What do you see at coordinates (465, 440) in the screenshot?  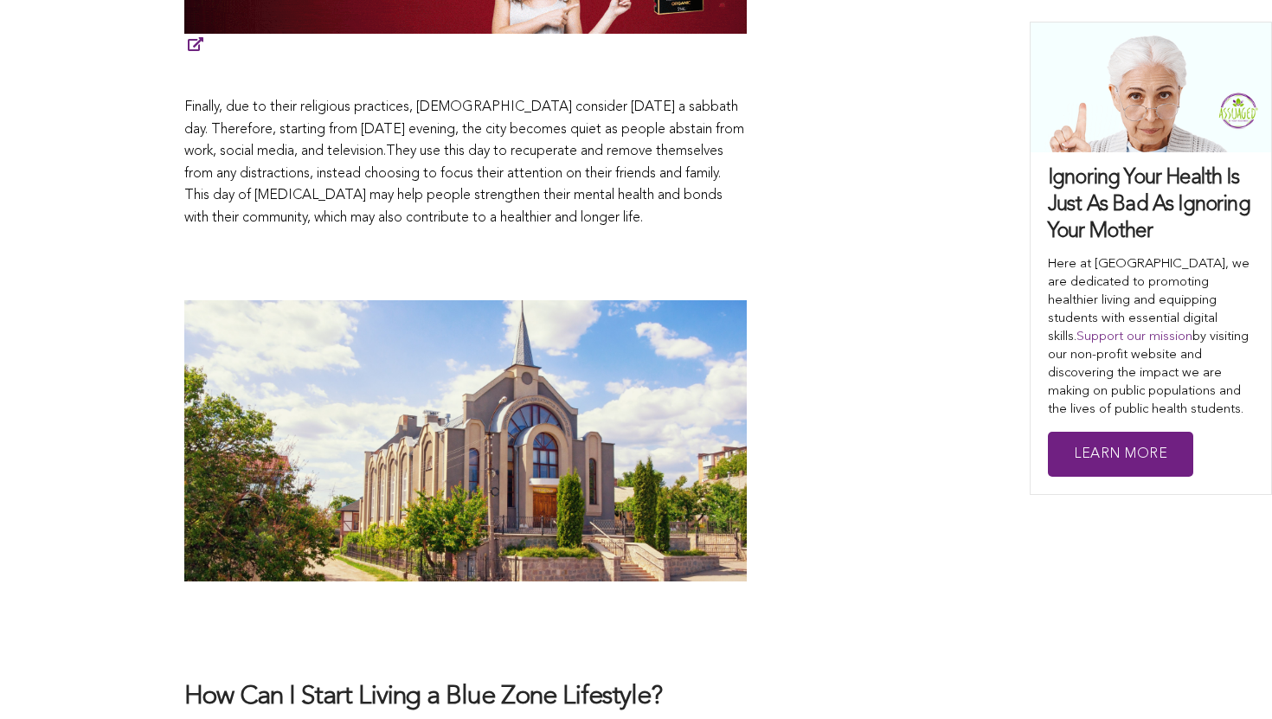 I see `img: Assuaged-Seventh-Day-Adventist-Blue-Zone-Blog-Image` at bounding box center [465, 440].